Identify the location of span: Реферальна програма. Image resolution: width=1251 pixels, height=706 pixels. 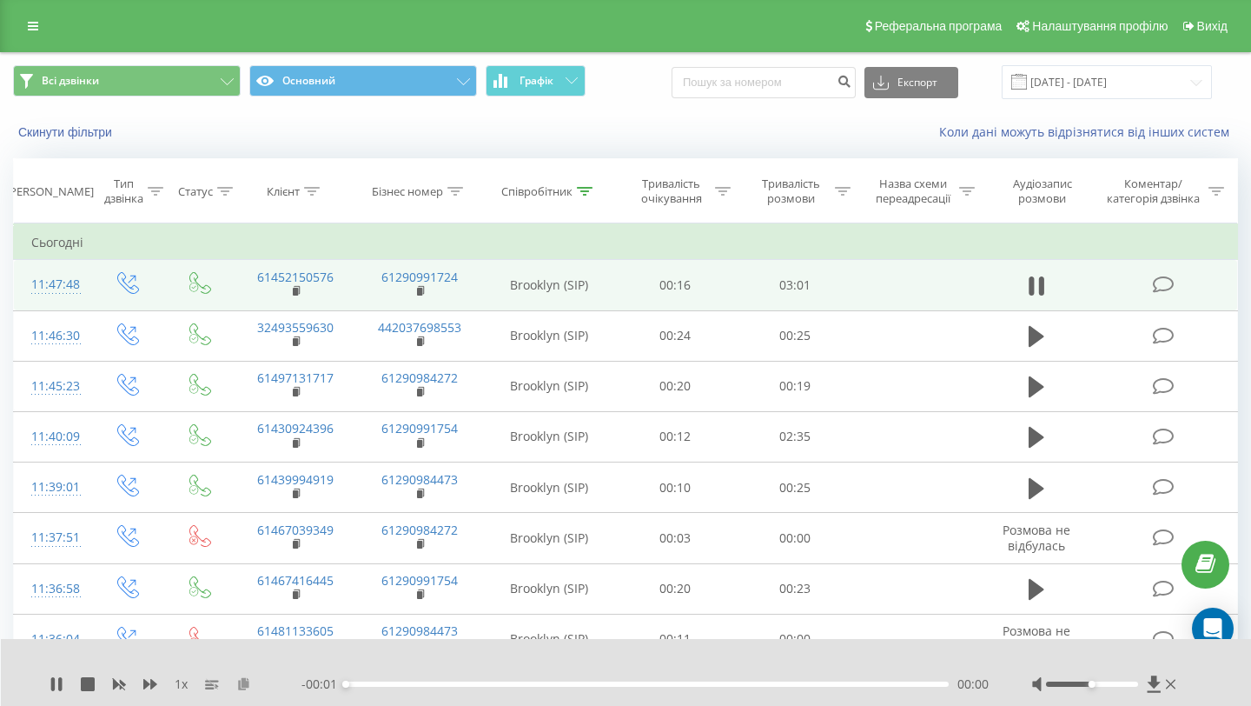
(939, 26).